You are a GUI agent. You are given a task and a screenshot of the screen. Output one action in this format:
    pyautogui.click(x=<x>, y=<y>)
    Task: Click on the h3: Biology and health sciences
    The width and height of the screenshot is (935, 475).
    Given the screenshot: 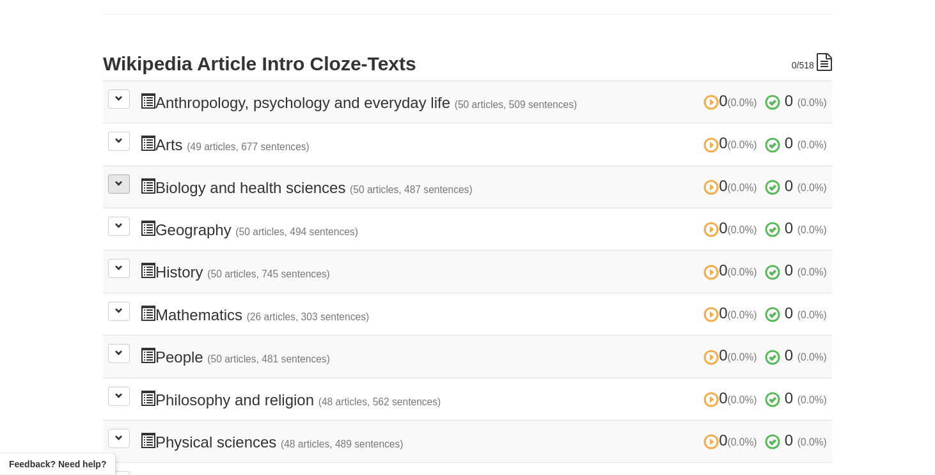 What is the action you would take?
    pyautogui.click(x=484, y=187)
    